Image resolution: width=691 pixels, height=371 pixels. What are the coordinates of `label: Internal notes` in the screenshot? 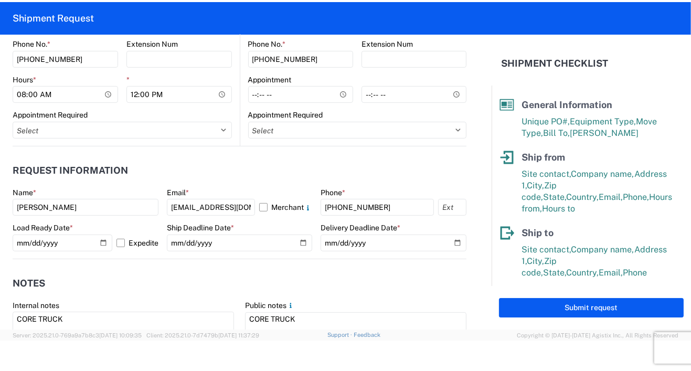 It's located at (36, 306).